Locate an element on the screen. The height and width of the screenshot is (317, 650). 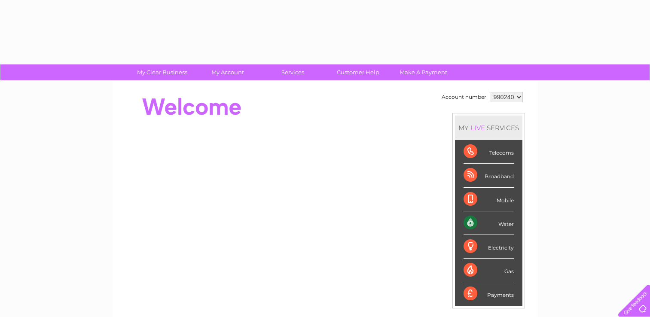
a: Services is located at coordinates (293, 72).